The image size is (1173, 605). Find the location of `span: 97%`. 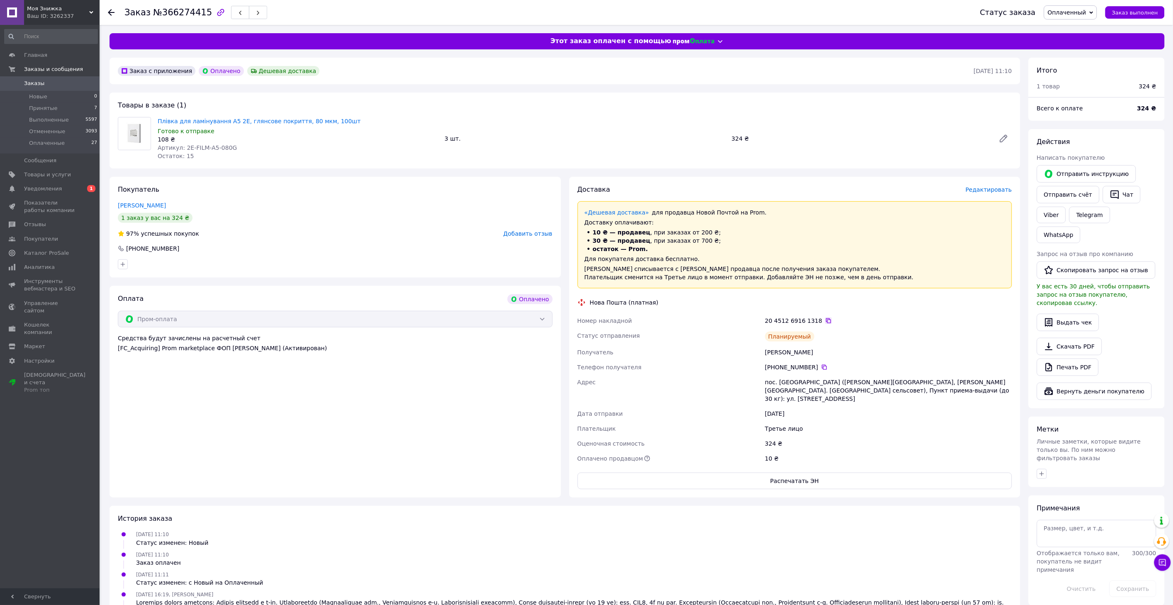

span: 97% is located at coordinates (132, 234).